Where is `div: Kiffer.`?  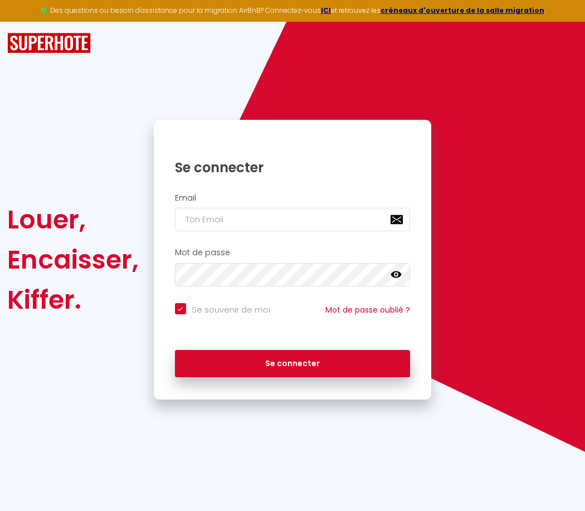 div: Kiffer. is located at coordinates (73, 300).